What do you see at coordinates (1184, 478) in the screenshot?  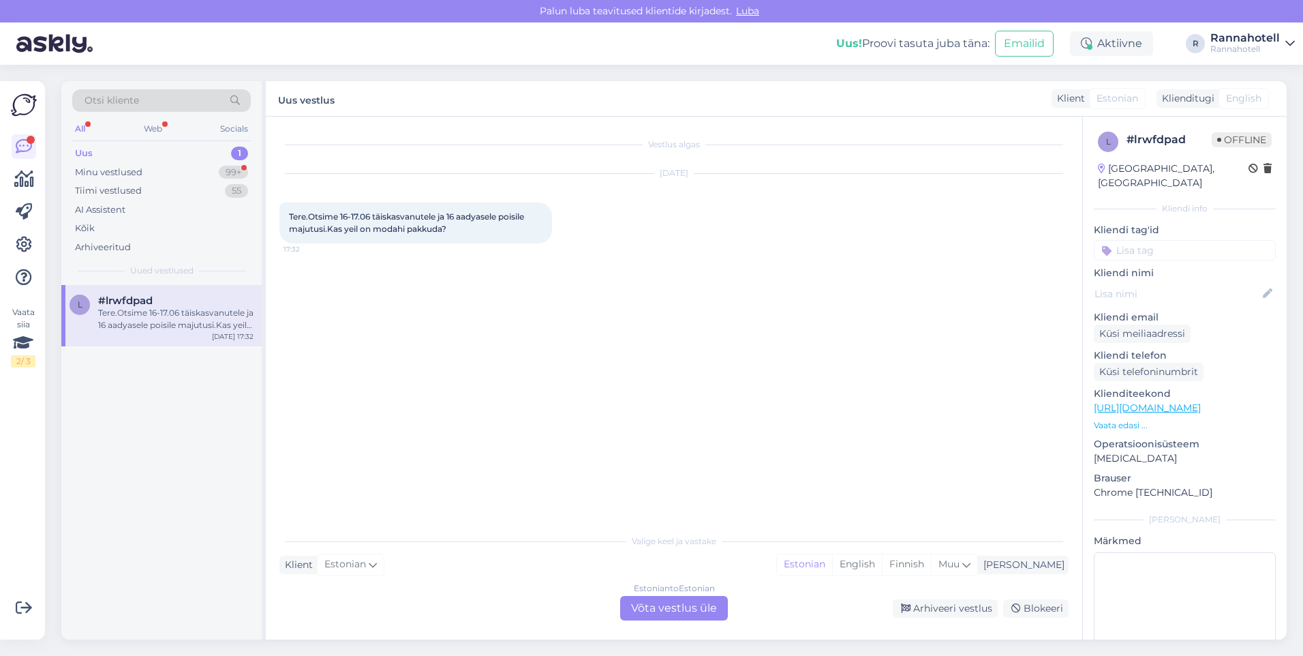 I see `p: Brauser` at bounding box center [1184, 478].